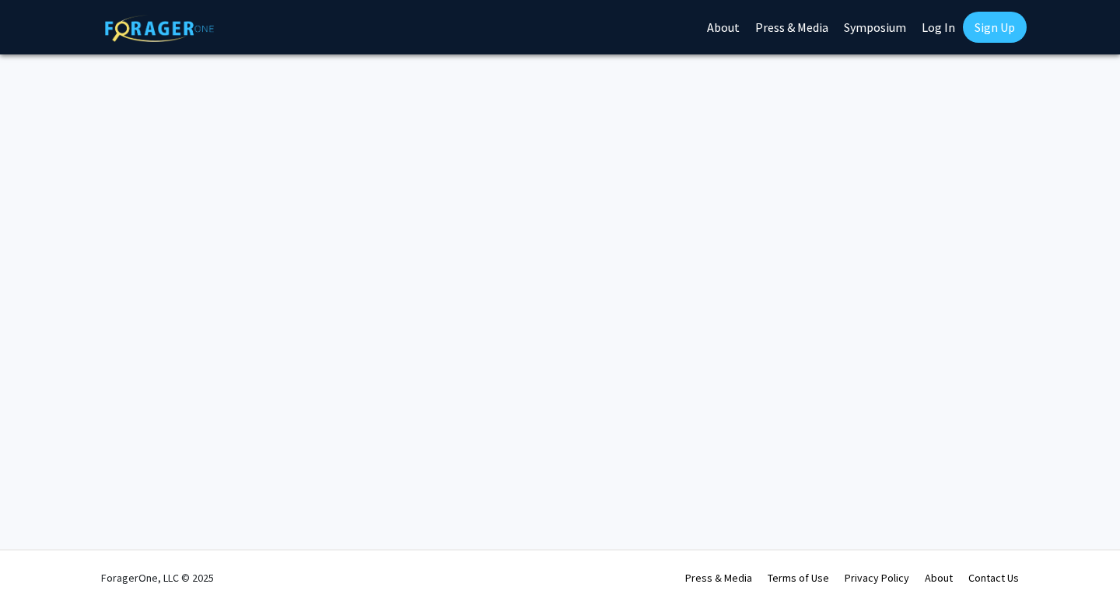  Describe the element at coordinates (993, 578) in the screenshot. I see `a: Contact Us` at that location.